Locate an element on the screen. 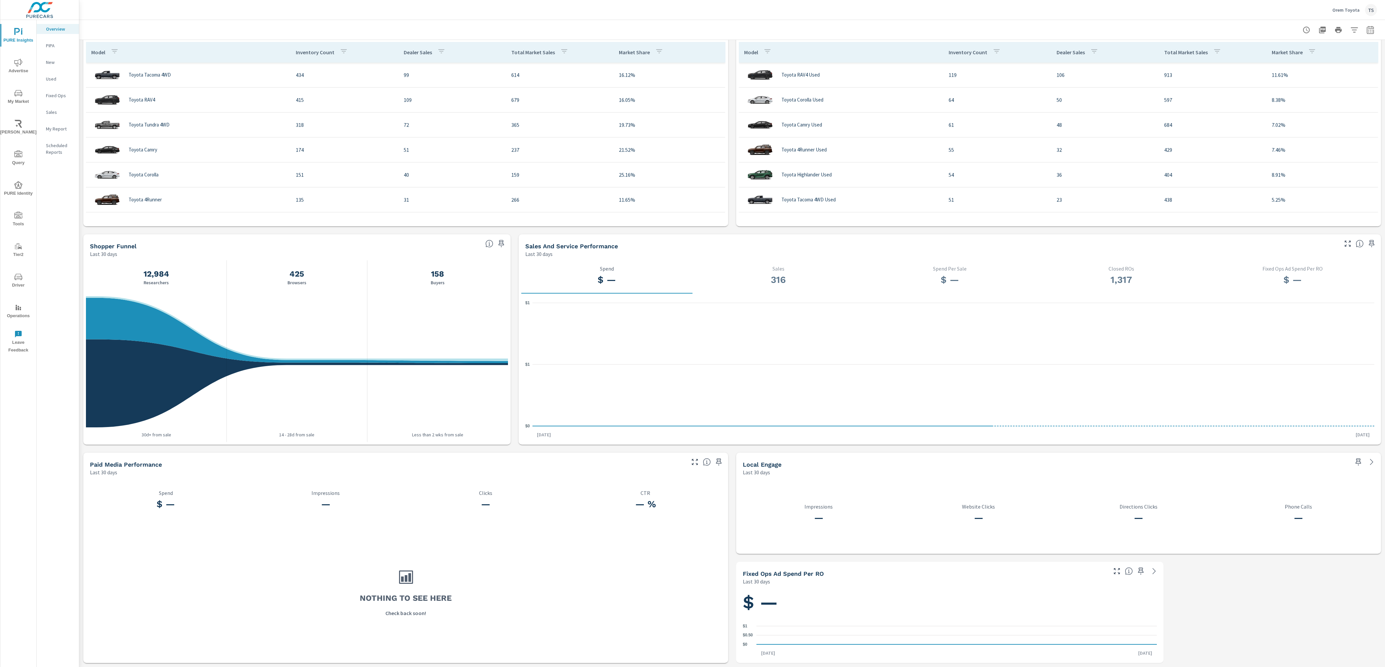 This screenshot has height=667, width=1385. p: 51 is located at coordinates (452, 150).